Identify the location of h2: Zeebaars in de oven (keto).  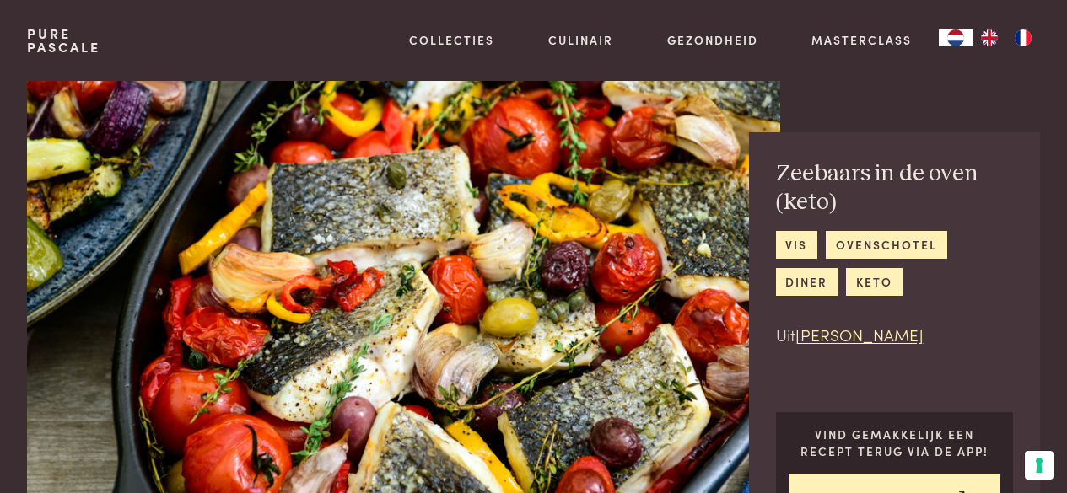
(895, 188).